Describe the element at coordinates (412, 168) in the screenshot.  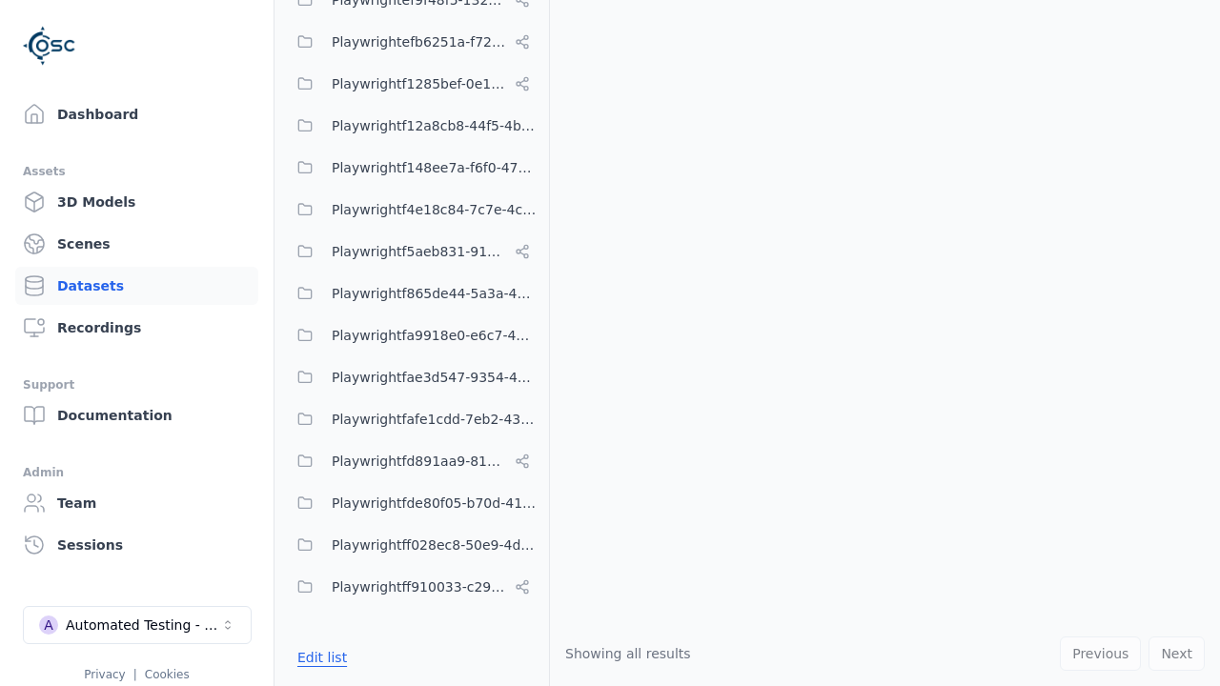
I see `button: Playwrightf148ee7a-f6f0-478b-8659-42bd4a5eac88` at that location.